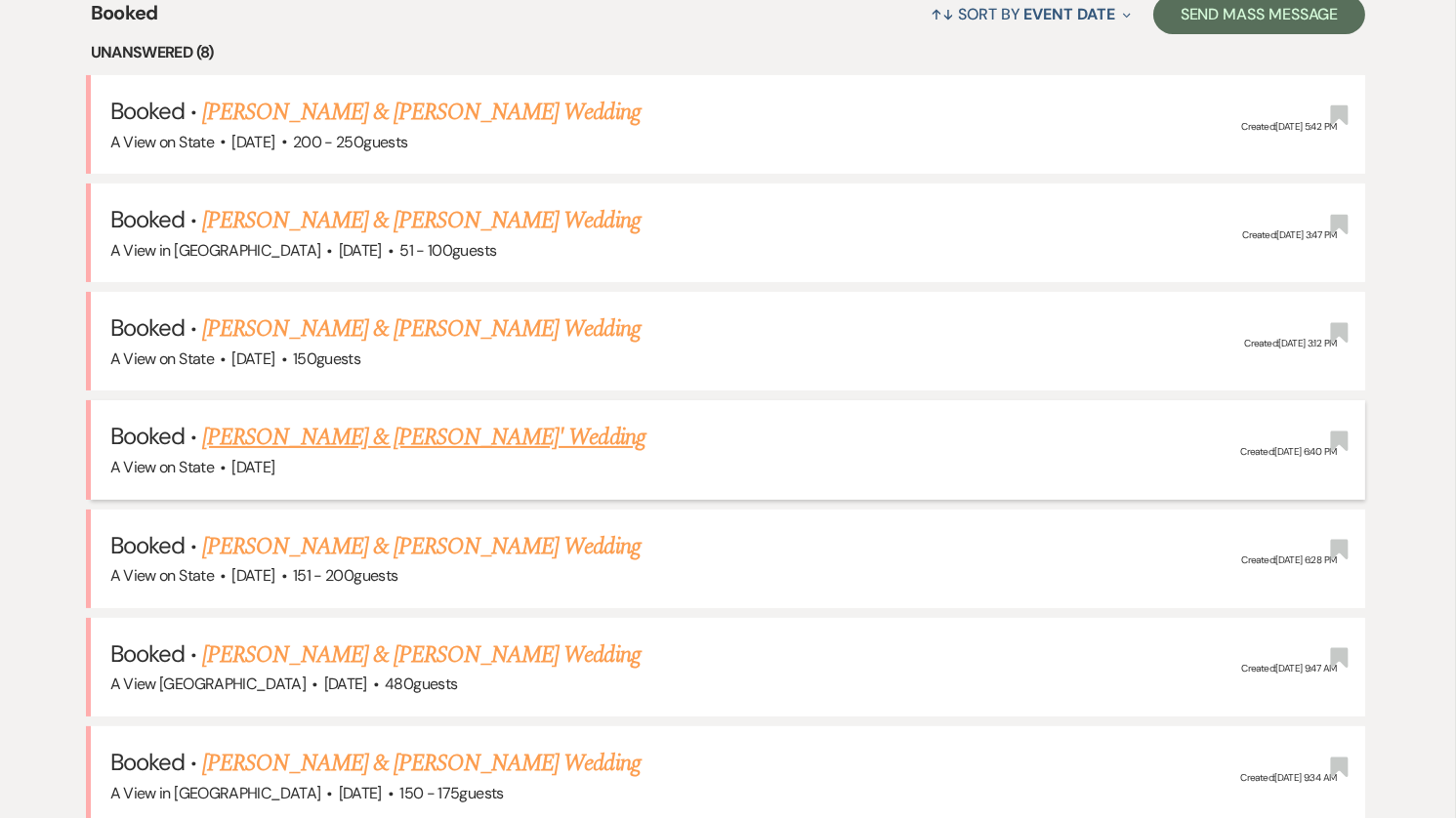  I want to click on li: Unanswered (8), so click(728, 53).